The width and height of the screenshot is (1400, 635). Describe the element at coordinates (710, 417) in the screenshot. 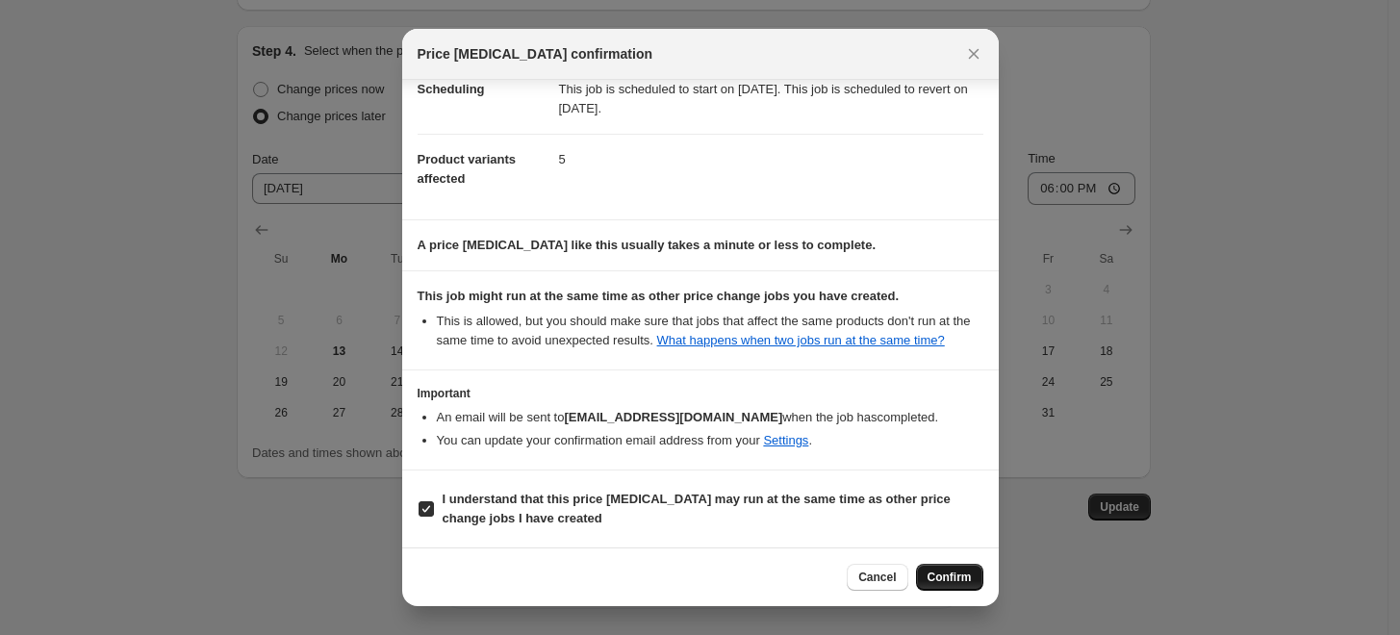

I see `li: An email will be sent to when the job has completed .` at that location.